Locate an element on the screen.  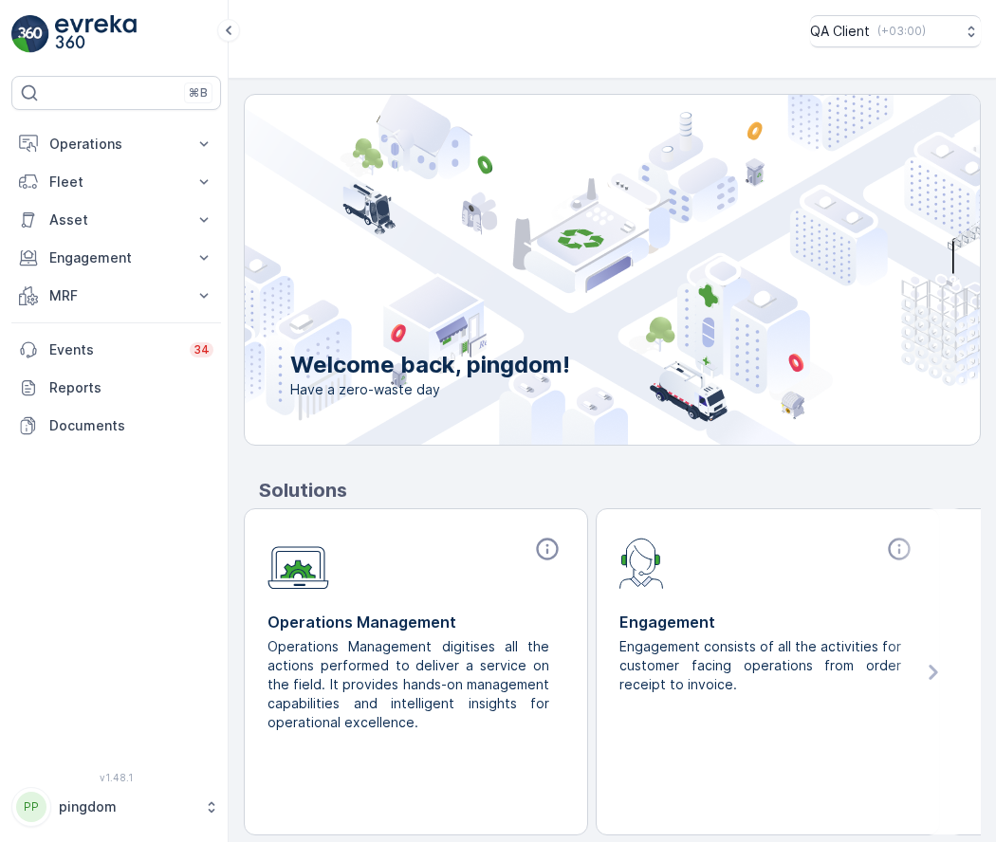
button: QA Client(+03:00) is located at coordinates (895, 31).